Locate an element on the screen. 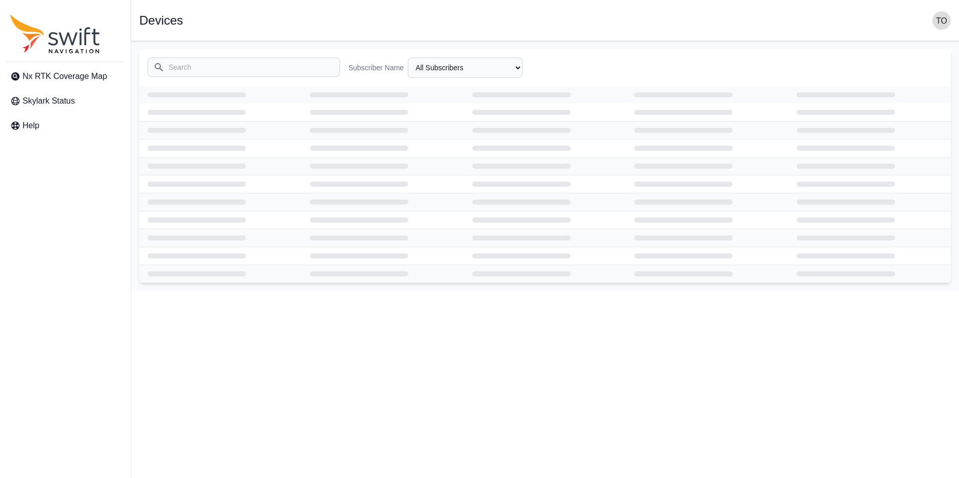  img: user photo is located at coordinates (942, 21).